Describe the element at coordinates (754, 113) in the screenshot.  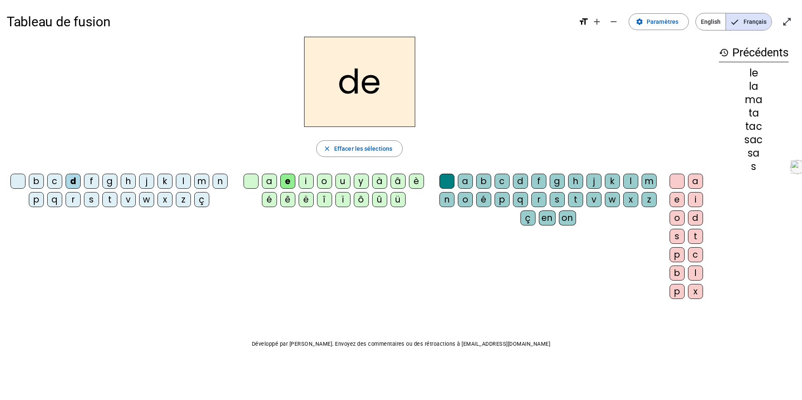
I see `div: ta` at that location.